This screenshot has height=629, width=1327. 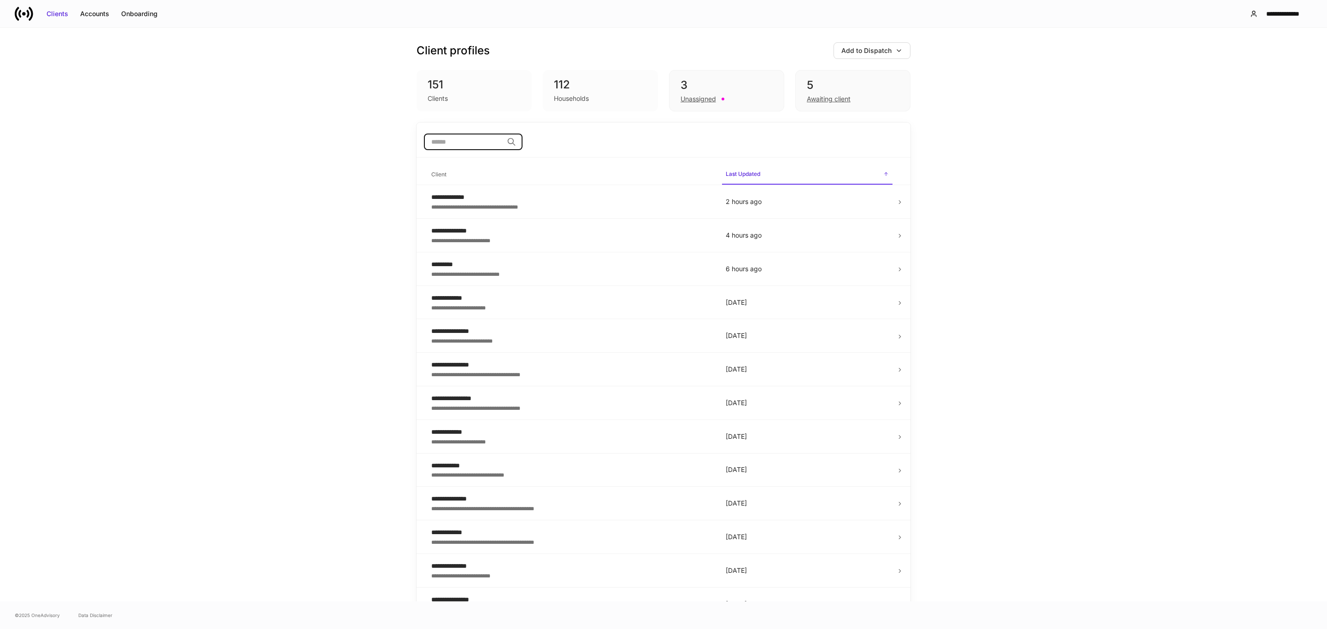 What do you see at coordinates (453, 51) in the screenshot?
I see `h3: Client profiles` at bounding box center [453, 51].